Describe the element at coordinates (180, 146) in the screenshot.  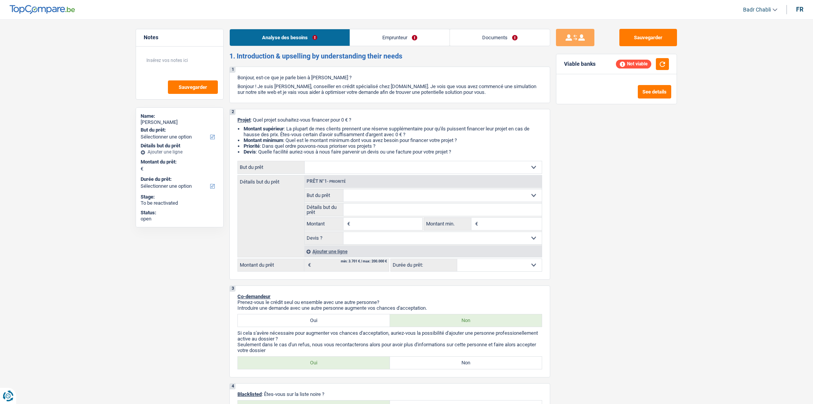
I see `div: Détails but du prêt` at that location.